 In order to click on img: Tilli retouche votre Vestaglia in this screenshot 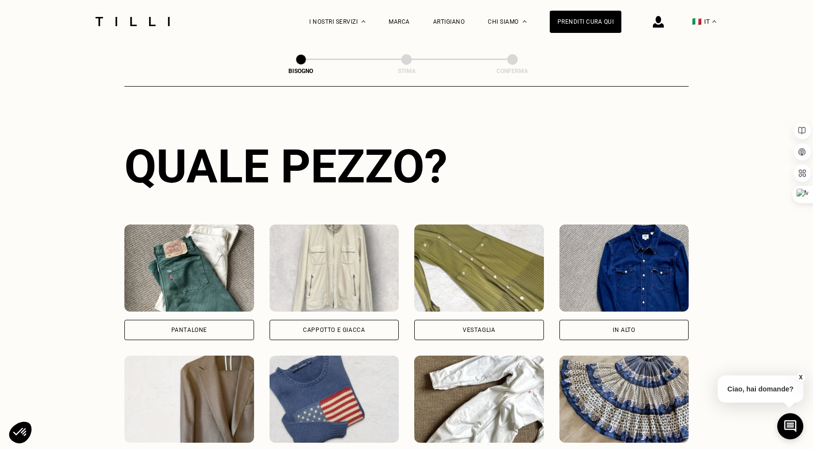, I will do `click(479, 268)`.